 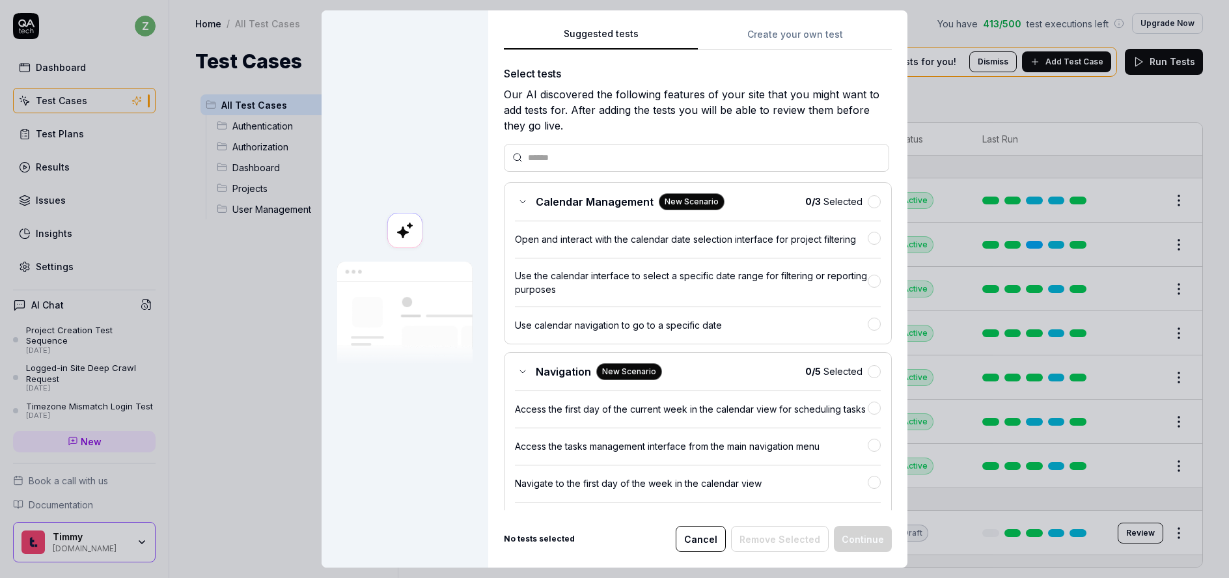 I want to click on span: Navigation, so click(x=563, y=372).